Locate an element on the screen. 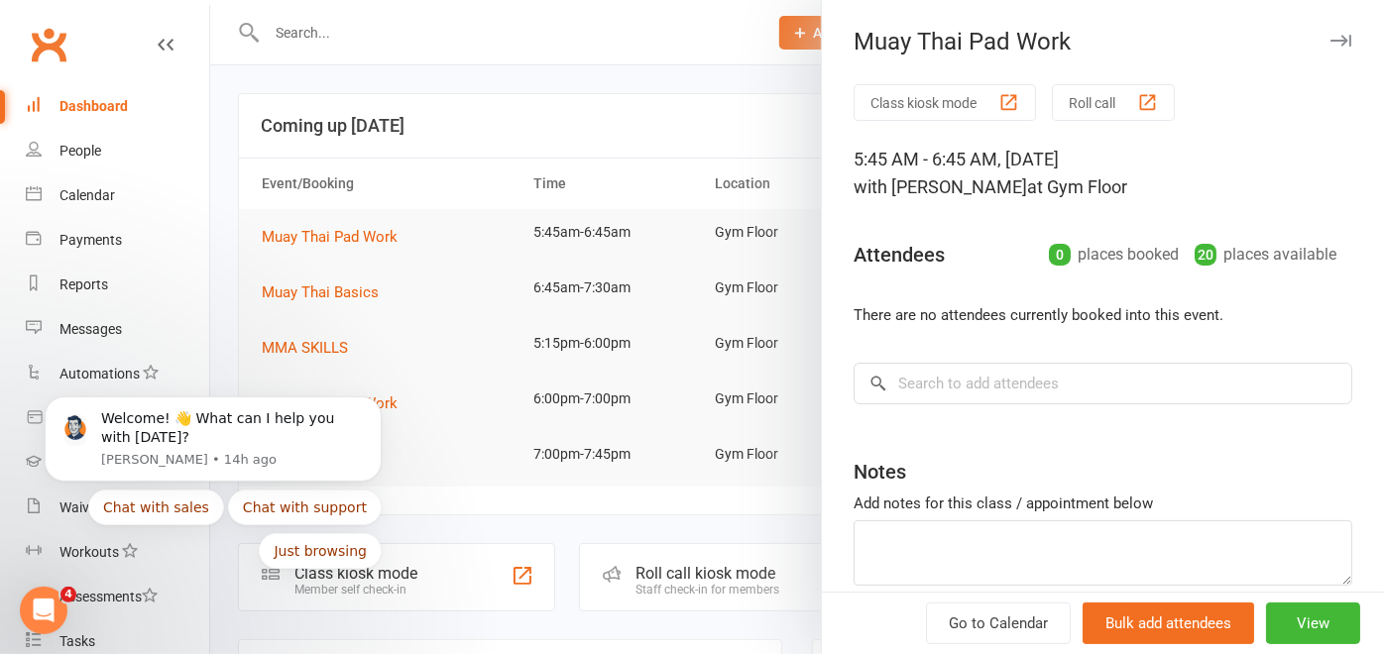  div: 0 is located at coordinates (1060, 255).